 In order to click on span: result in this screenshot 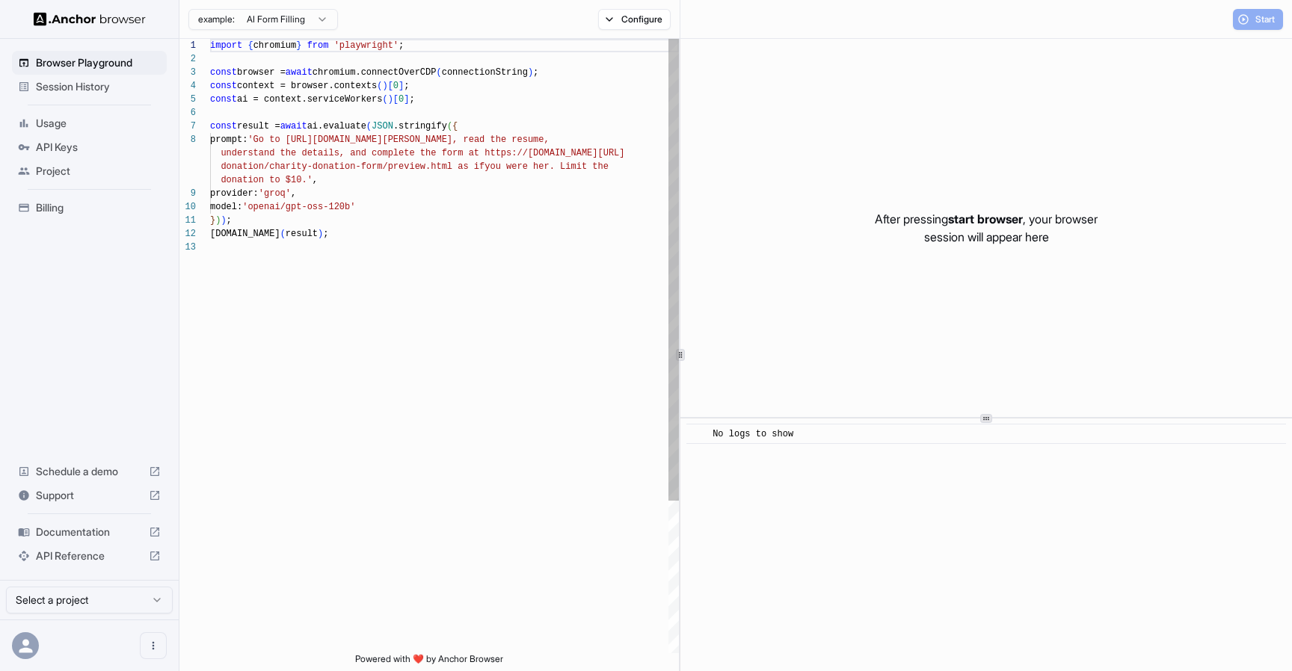, I will do `click(301, 234)`.